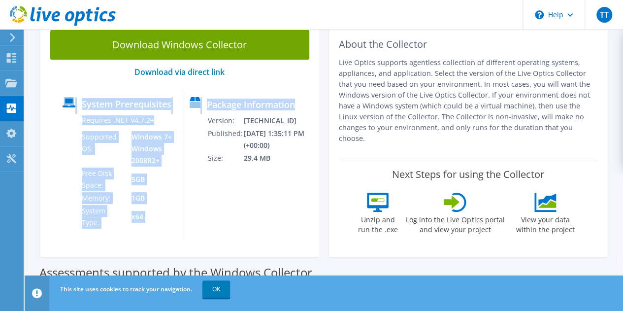 Image resolution: width=623 pixels, height=311 pixels. Describe the element at coordinates (225, 139) in the screenshot. I see `td: Published:` at that location.